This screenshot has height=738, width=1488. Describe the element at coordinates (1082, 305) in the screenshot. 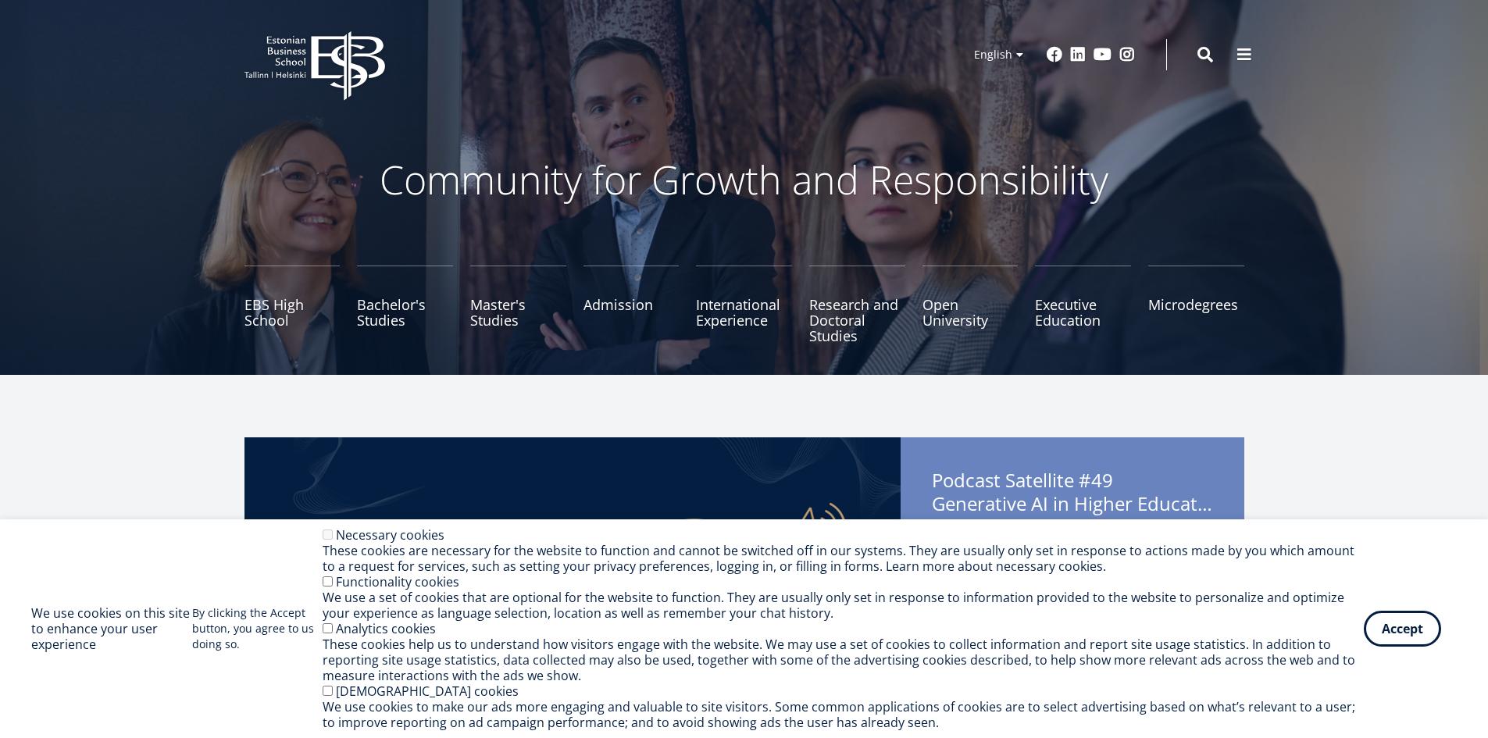

I see `a: Executive Education` at that location.